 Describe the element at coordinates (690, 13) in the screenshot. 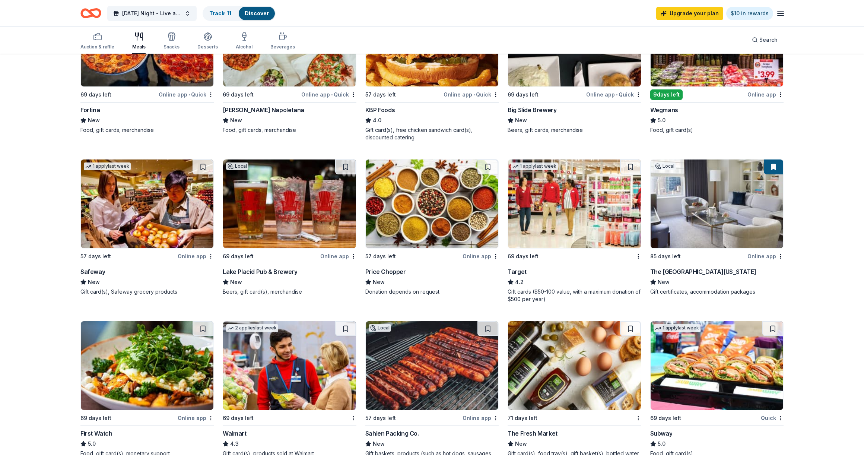

I see `a: Upgrade your plan` at that location.